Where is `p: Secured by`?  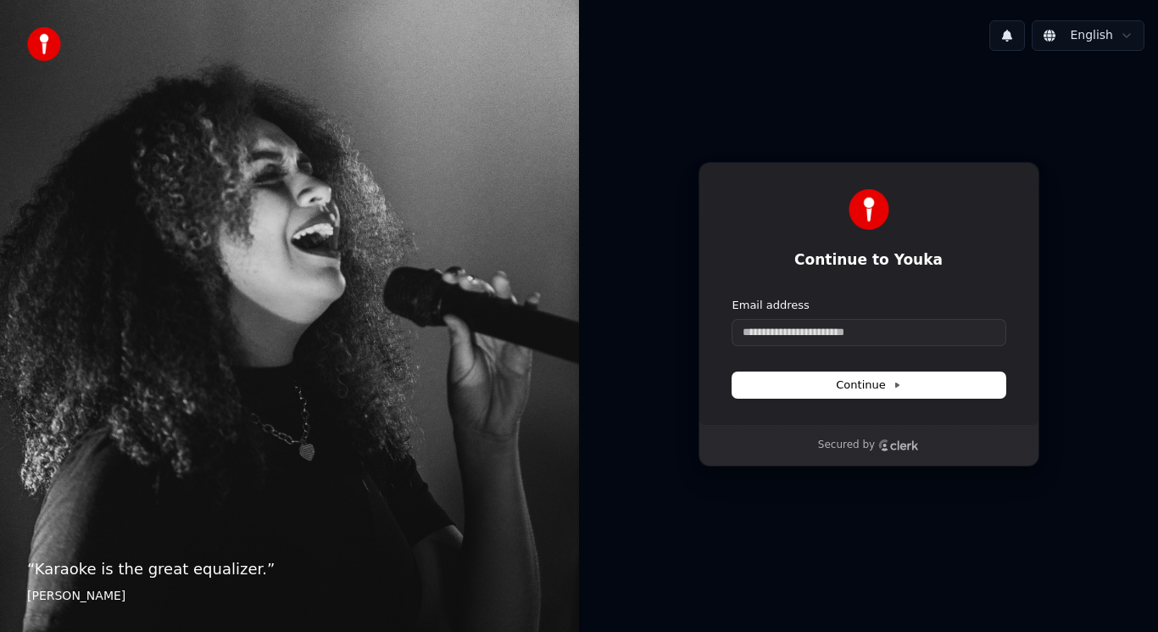
p: Secured by is located at coordinates (846, 445).